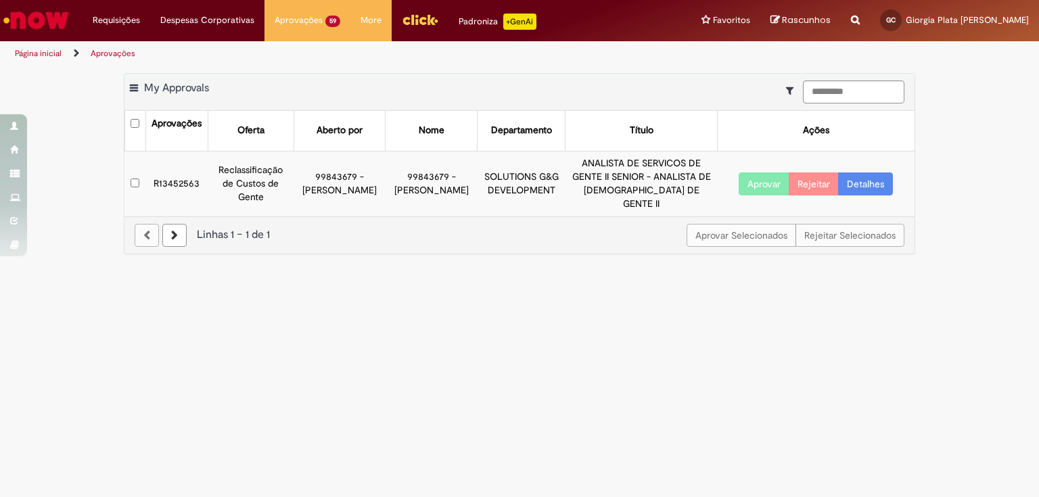  Describe the element at coordinates (792, 91) in the screenshot. I see `i: Mostrar filtros para: Suas Solicitações` at that location.